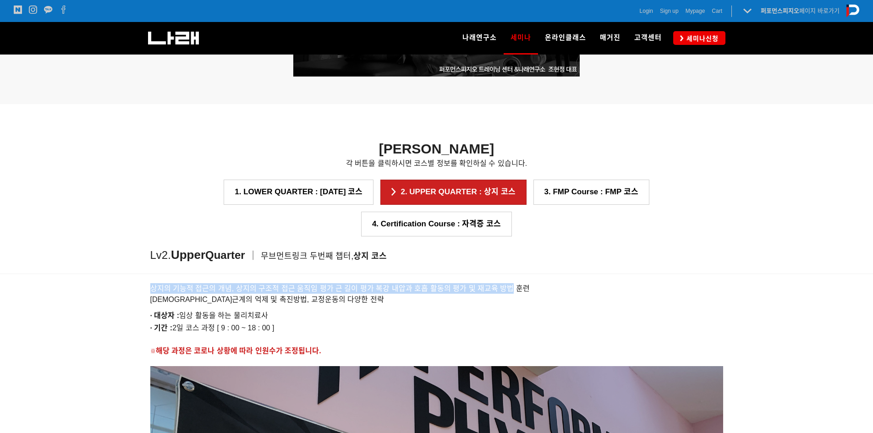 The width and height of the screenshot is (873, 433). Describe the element at coordinates (669, 11) in the screenshot. I see `a: Sign up` at that location.